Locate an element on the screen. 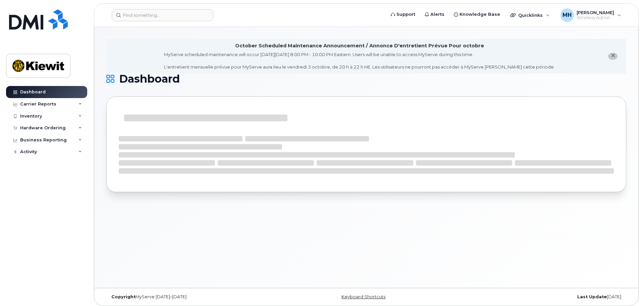 The width and height of the screenshot is (642, 306). div: October Scheduled Maintenance Announcement / Annonce D'entretient Prévue Pour octobre is located at coordinates (360, 46).